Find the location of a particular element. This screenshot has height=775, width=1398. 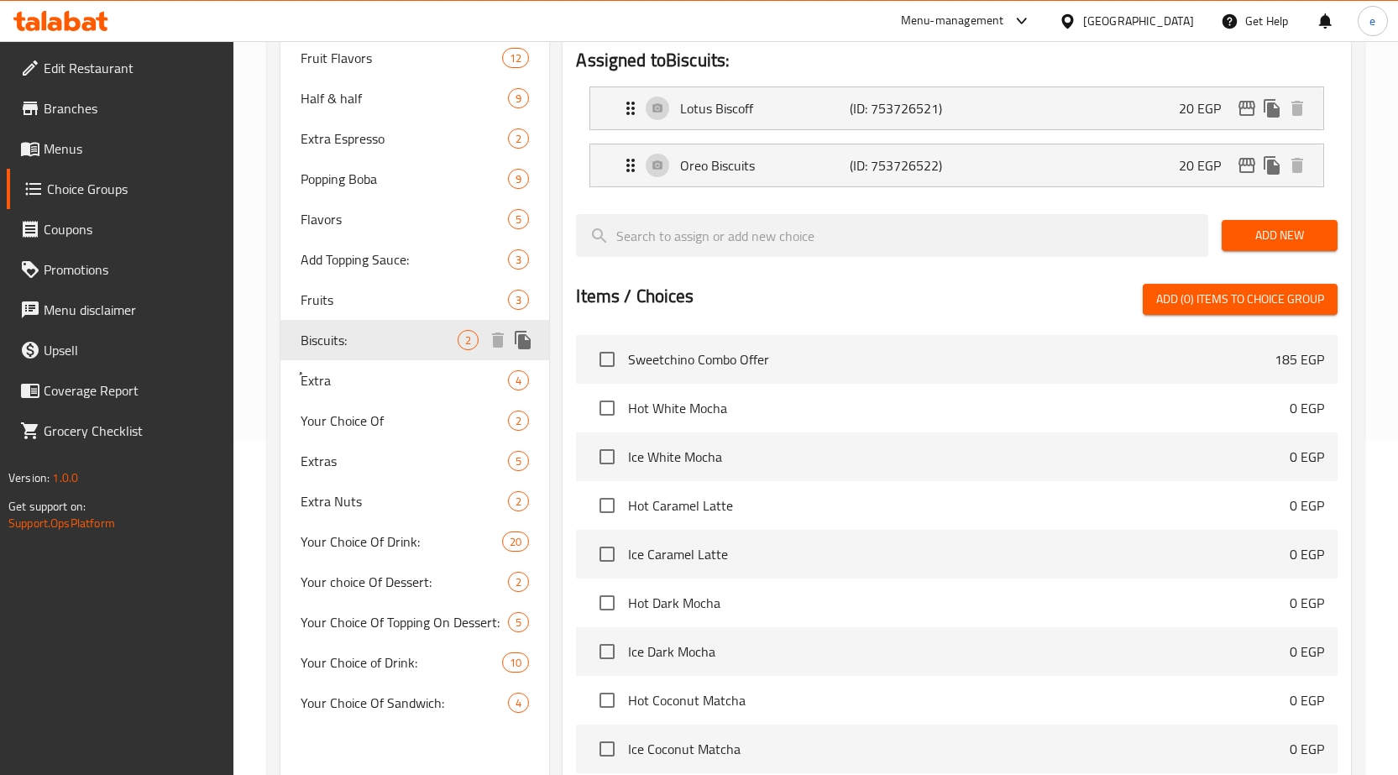

span: Fruits is located at coordinates (405, 300).